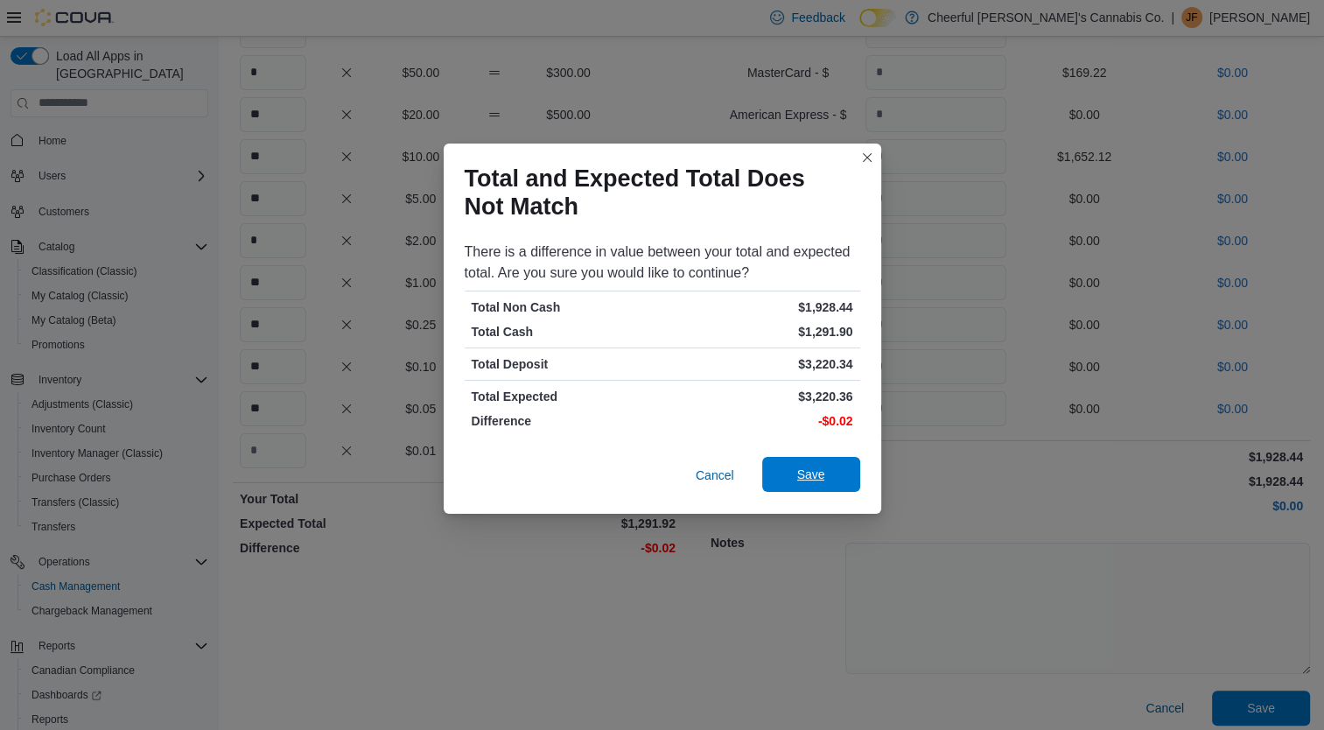 This screenshot has width=1324, height=730. What do you see at coordinates (867, 157) in the screenshot?
I see `button: Closes this modal window` at bounding box center [867, 157].